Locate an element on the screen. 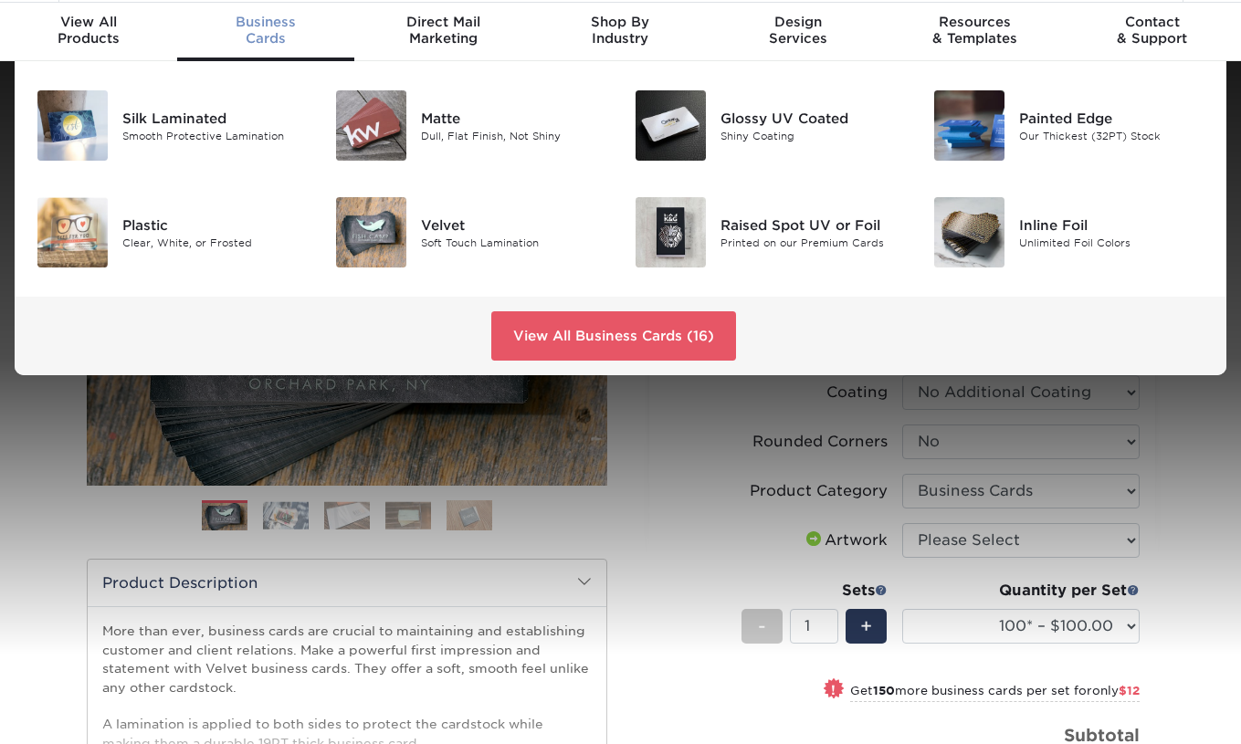  span: only is located at coordinates (1116, 690).